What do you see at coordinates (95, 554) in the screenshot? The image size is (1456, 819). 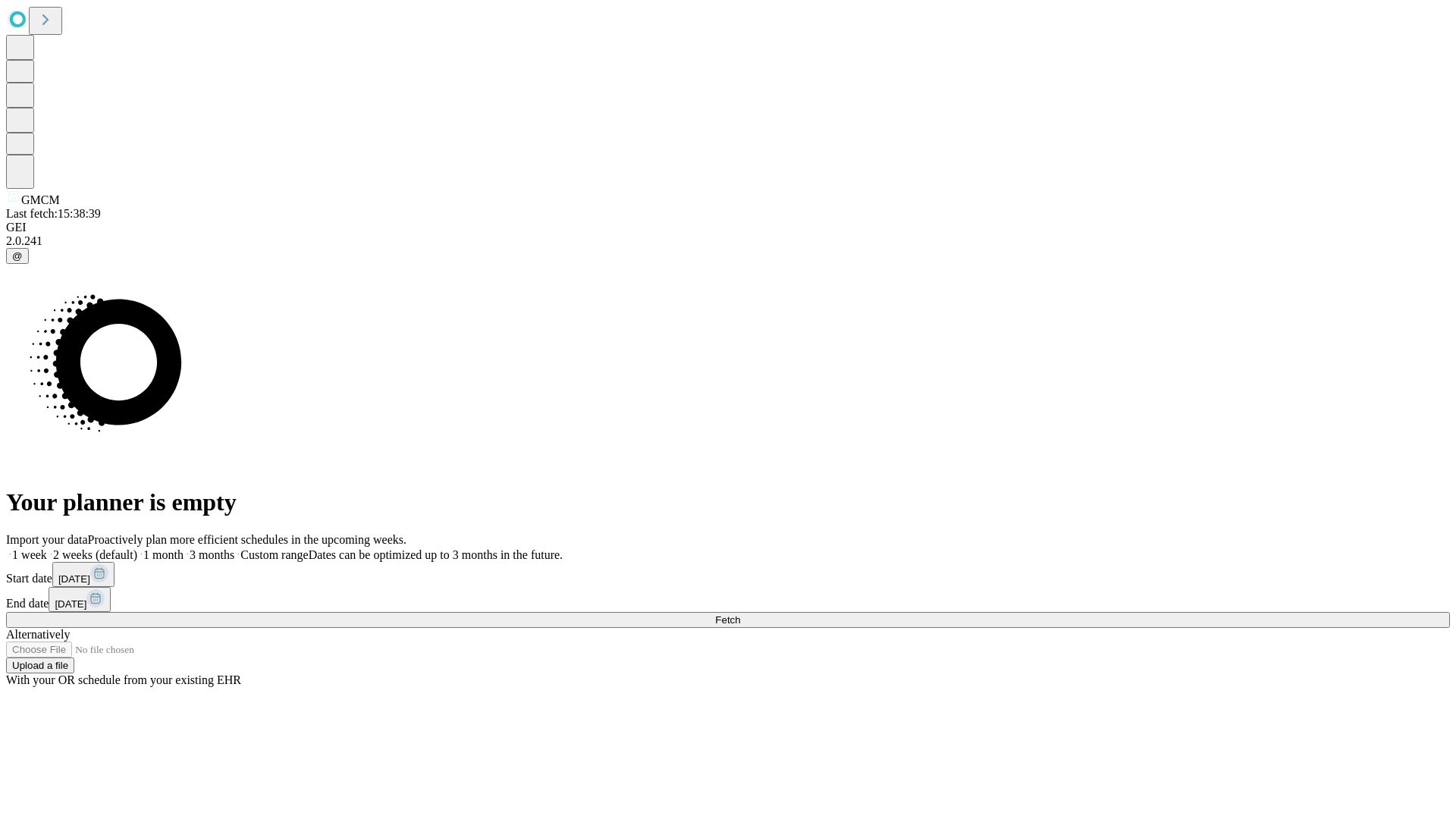 I see `span: 2 weeks (default)` at bounding box center [95, 554].